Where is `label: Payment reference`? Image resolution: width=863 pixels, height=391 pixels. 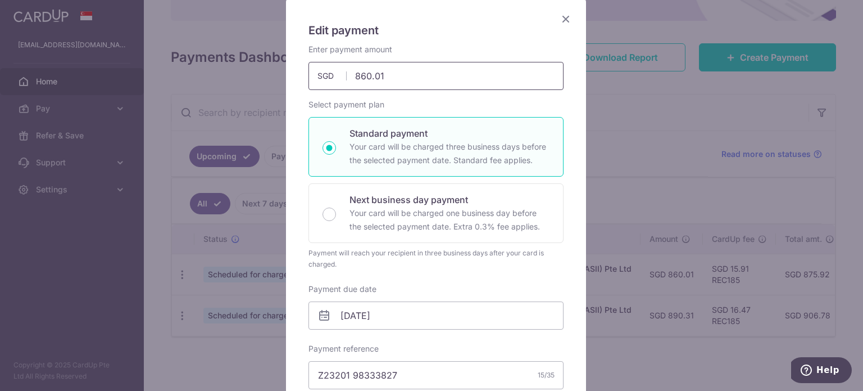 label: Payment reference is located at coordinates (343, 348).